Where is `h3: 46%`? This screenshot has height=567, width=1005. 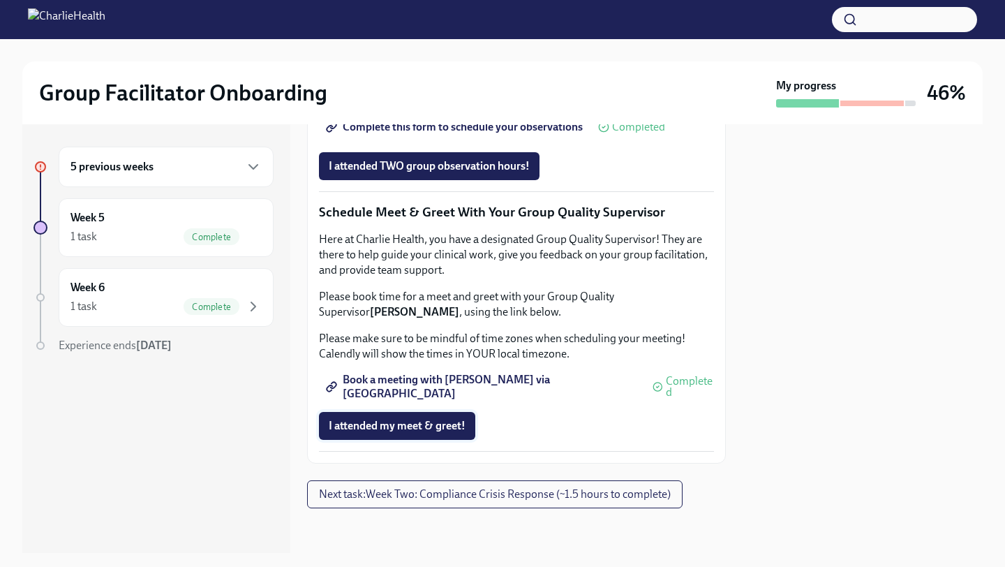
h3: 46% is located at coordinates (946, 93).